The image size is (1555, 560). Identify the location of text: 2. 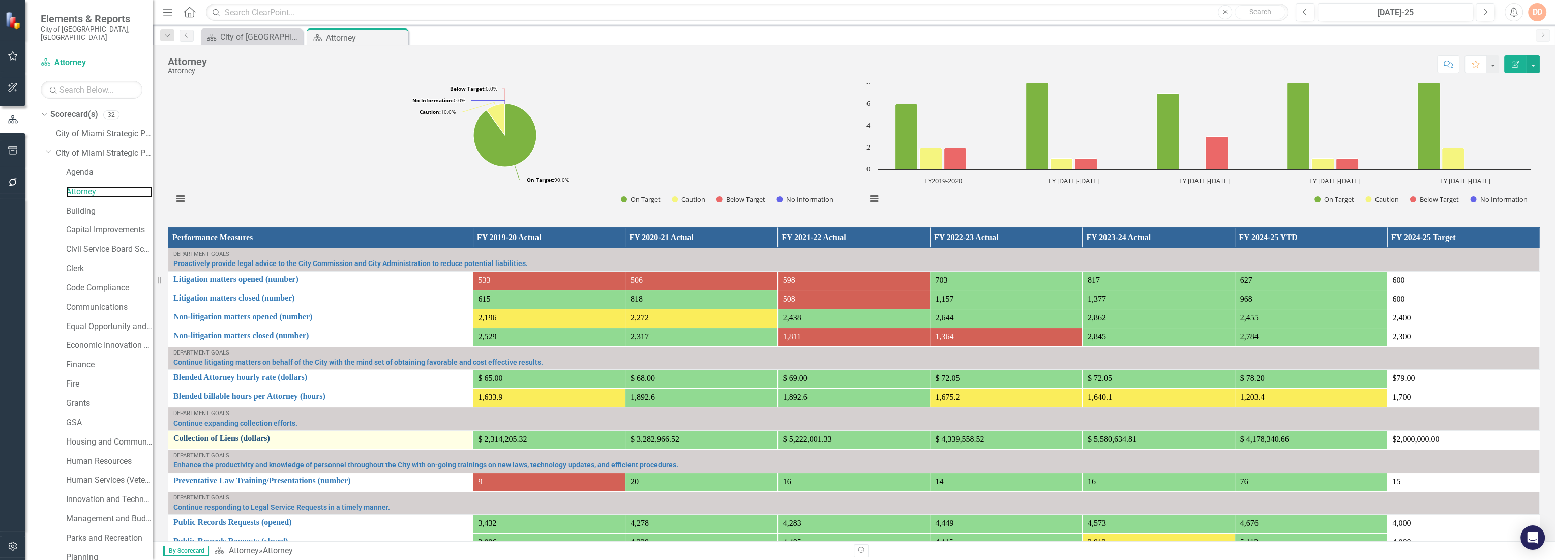
(868, 147).